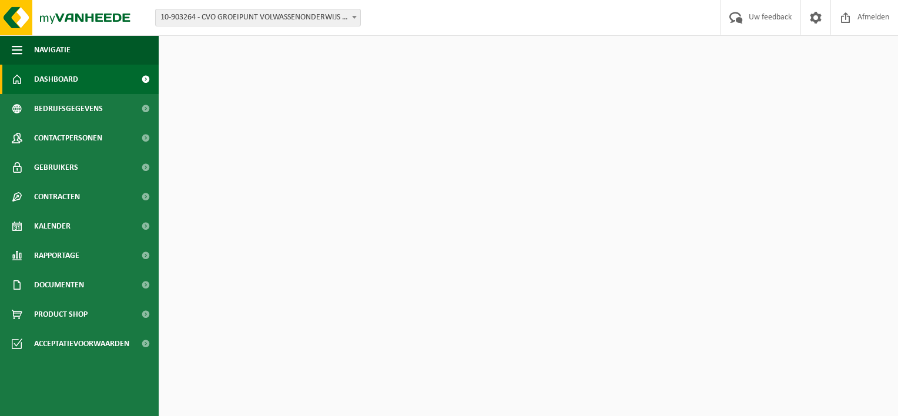 The width and height of the screenshot is (898, 416). I want to click on span: Acceptatievoorwaarden, so click(82, 344).